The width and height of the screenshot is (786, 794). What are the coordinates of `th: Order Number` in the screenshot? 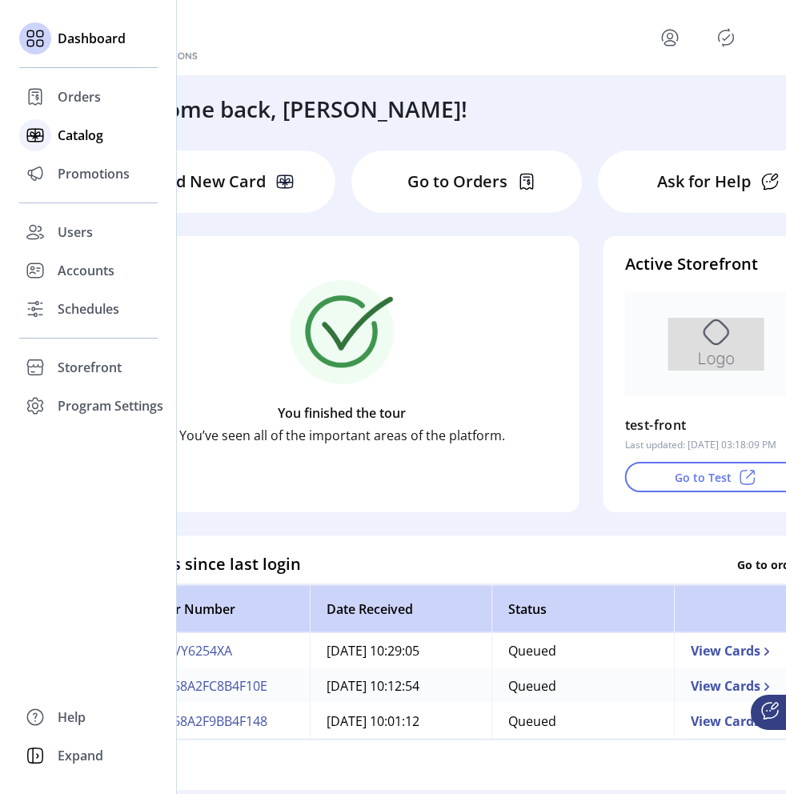 It's located at (219, 609).